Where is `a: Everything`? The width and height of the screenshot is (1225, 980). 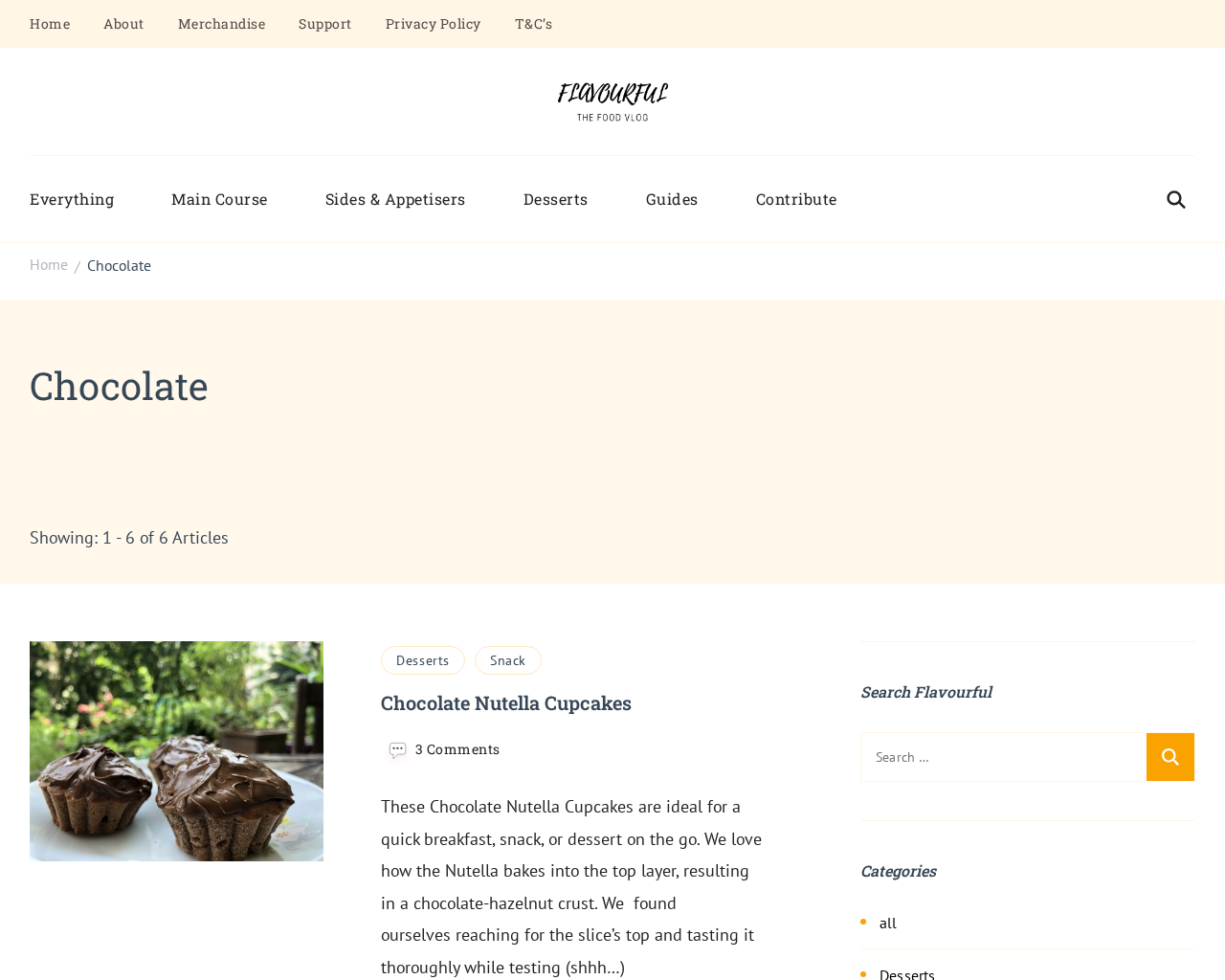 a: Everything is located at coordinates (86, 199).